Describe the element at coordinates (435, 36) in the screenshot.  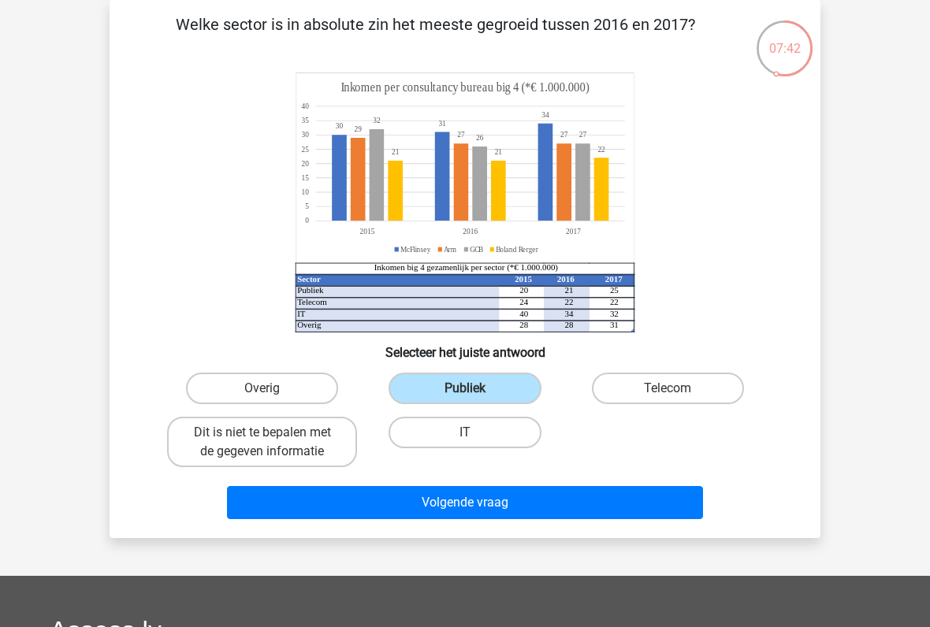
I see `p: Welke sector is in absolute zin het meeste gegroeid tussen 2016 en 2017?` at that location.